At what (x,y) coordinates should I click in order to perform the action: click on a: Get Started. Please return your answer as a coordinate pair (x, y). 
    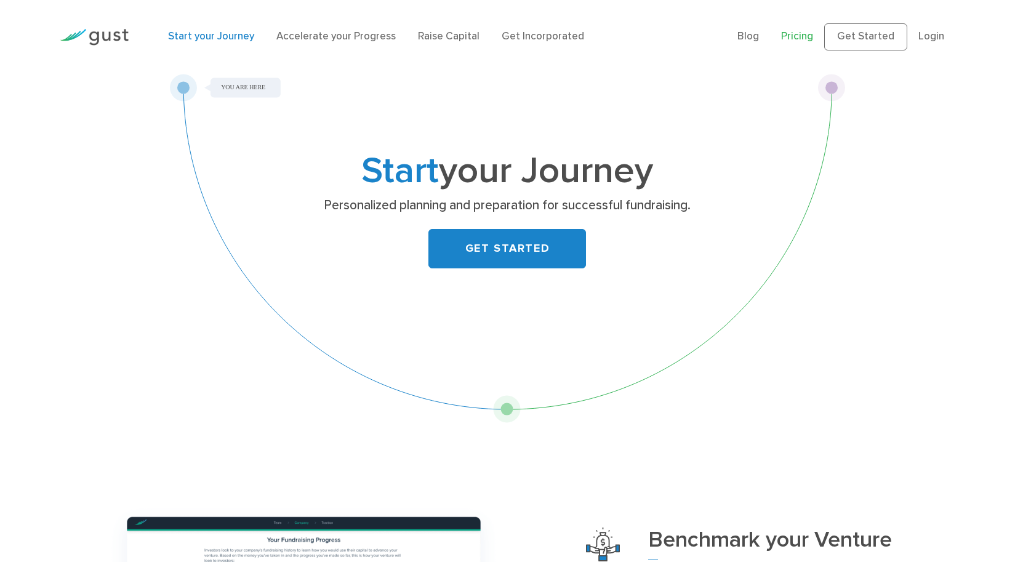
    Looking at the image, I should click on (866, 37).